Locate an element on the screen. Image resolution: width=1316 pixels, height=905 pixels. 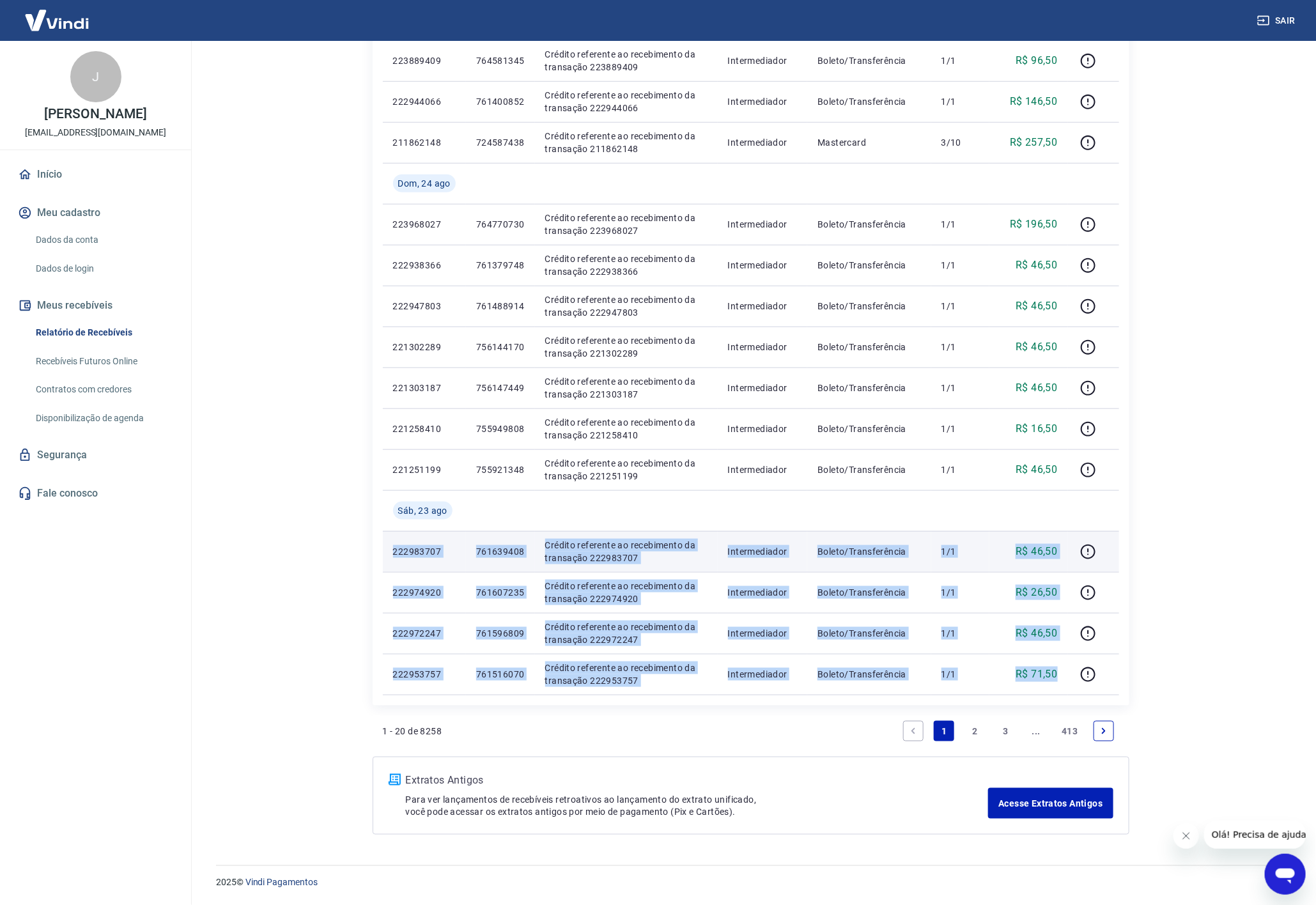
p: Crédito referente ao recebimento da transação 221302289 is located at coordinates (626, 347).